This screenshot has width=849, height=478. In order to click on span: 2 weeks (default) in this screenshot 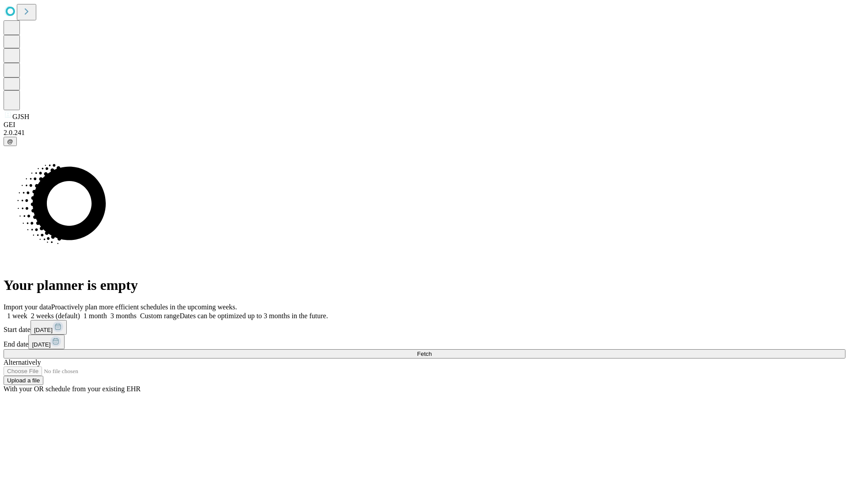, I will do `click(55, 315)`.